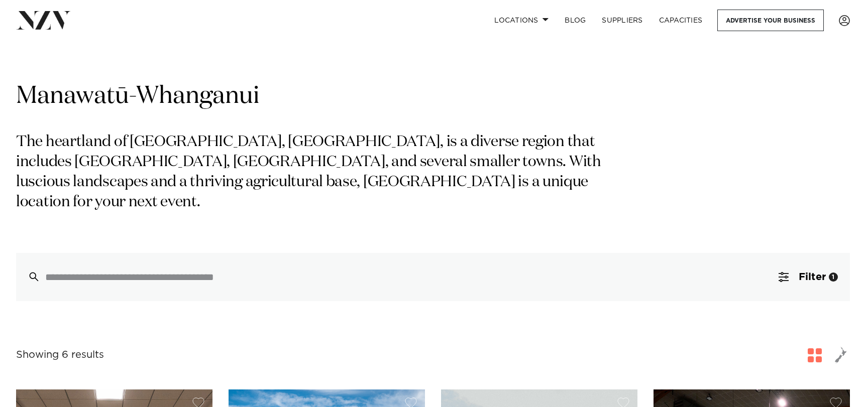 Image resolution: width=866 pixels, height=407 pixels. What do you see at coordinates (770, 20) in the screenshot?
I see `a: Advertise your business` at bounding box center [770, 20].